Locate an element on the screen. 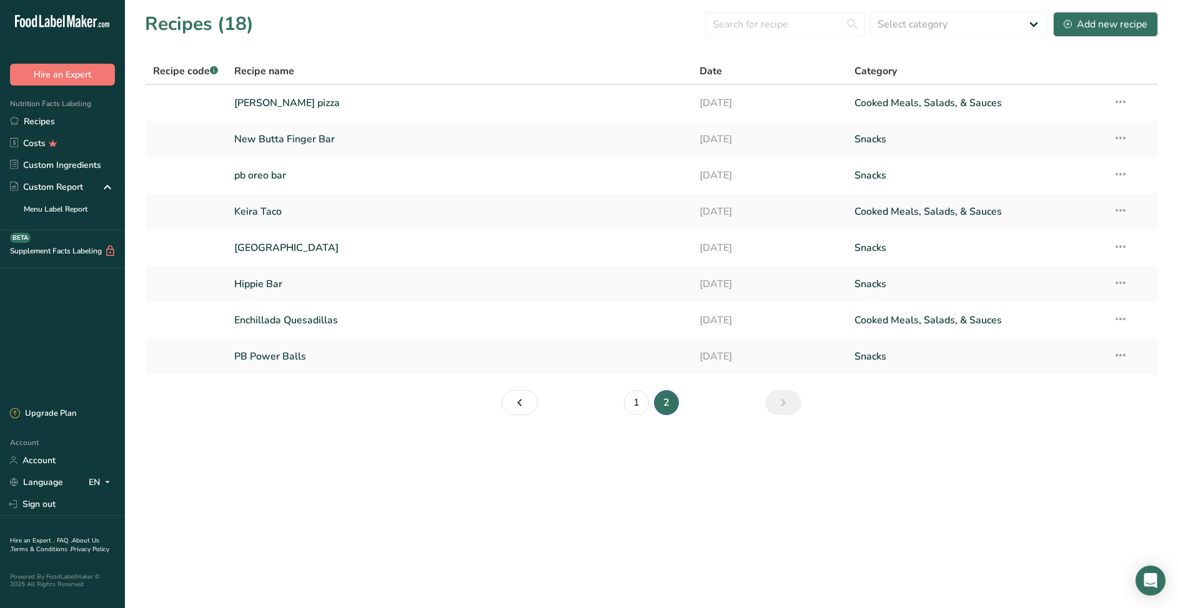 The height and width of the screenshot is (608, 1178). div: Upgrade Plan is located at coordinates (43, 414).